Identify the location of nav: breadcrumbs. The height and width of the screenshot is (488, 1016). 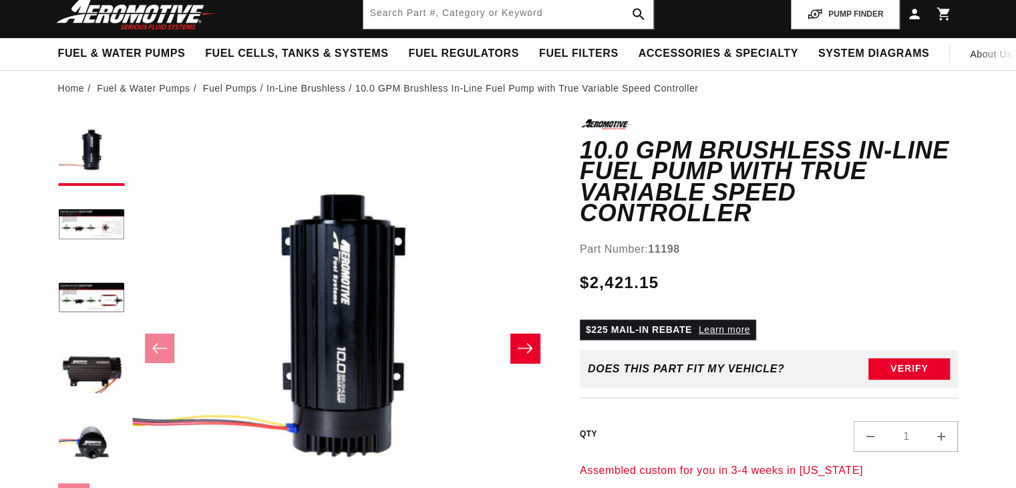
(509, 88).